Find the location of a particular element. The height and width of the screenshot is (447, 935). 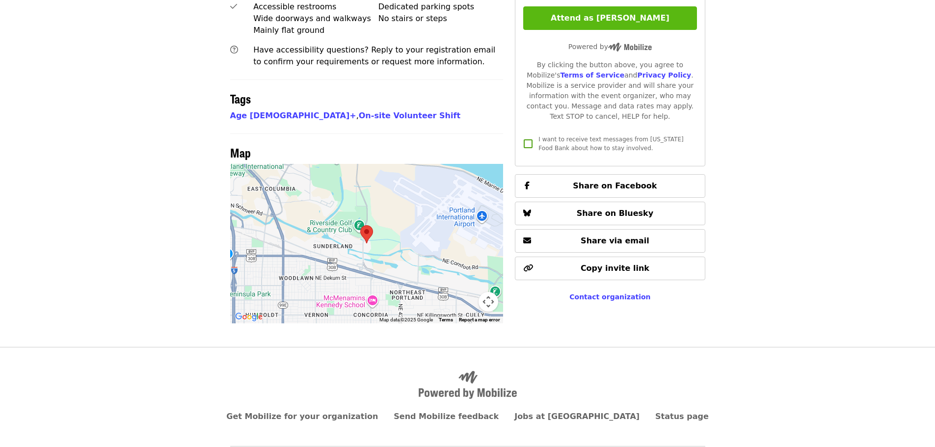

div: Dedicated parking spots is located at coordinates (441, 7).